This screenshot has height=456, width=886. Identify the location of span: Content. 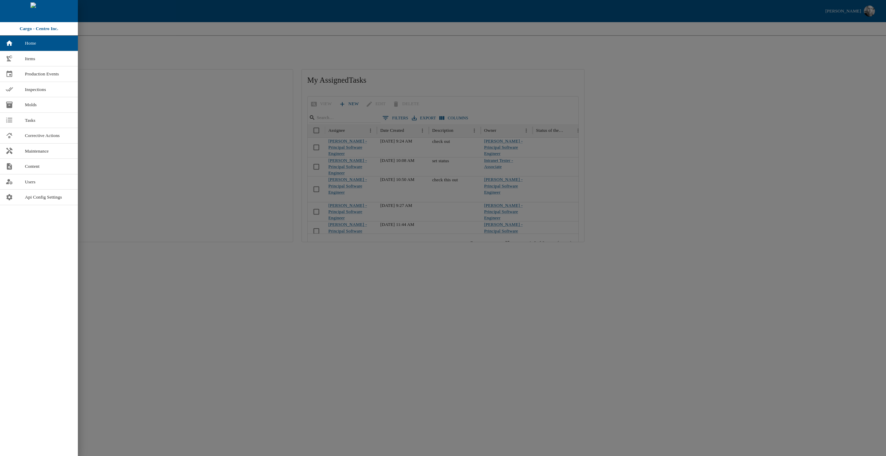
(48, 167).